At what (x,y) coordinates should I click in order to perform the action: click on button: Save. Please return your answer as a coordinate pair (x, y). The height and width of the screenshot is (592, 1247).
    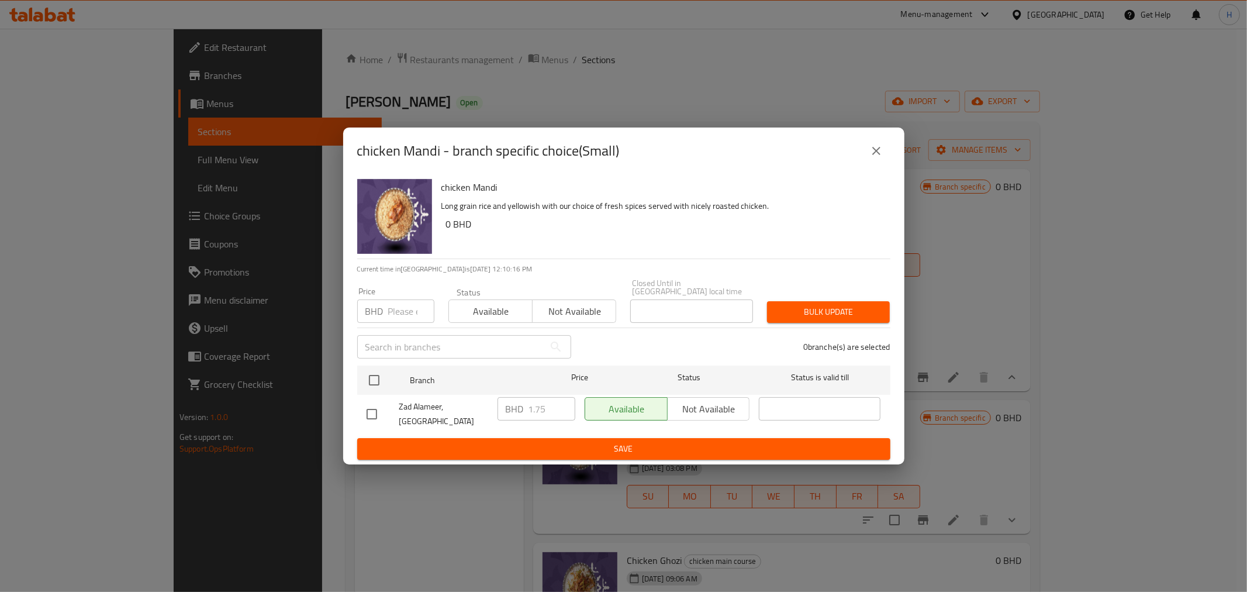
    Looking at the image, I should click on (624, 448).